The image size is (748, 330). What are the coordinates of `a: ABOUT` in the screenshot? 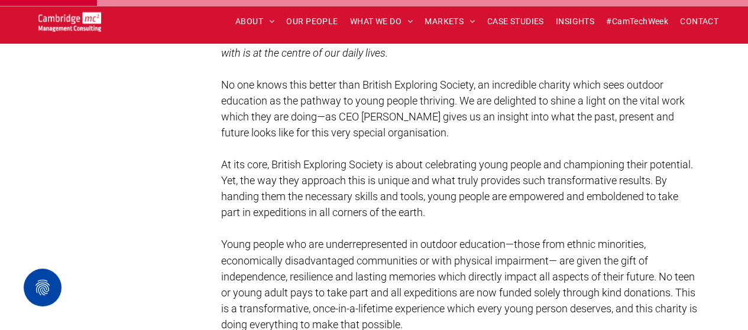 It's located at (255, 21).